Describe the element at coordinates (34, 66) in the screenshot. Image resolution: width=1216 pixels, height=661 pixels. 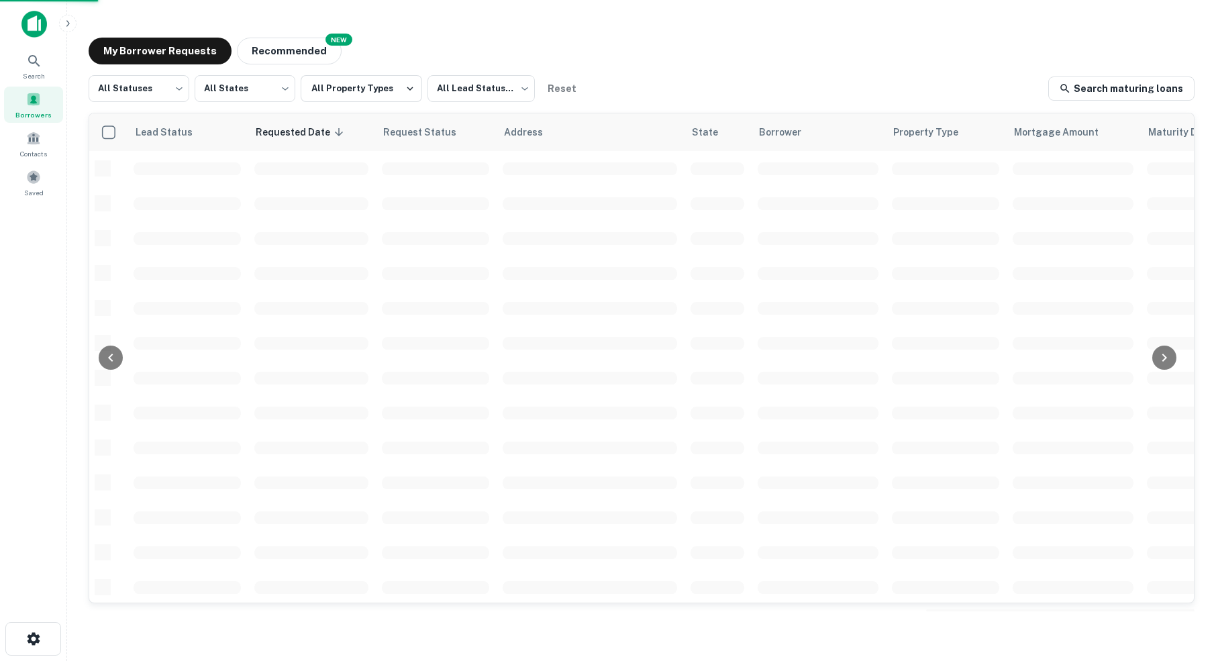
I see `div: Search` at that location.